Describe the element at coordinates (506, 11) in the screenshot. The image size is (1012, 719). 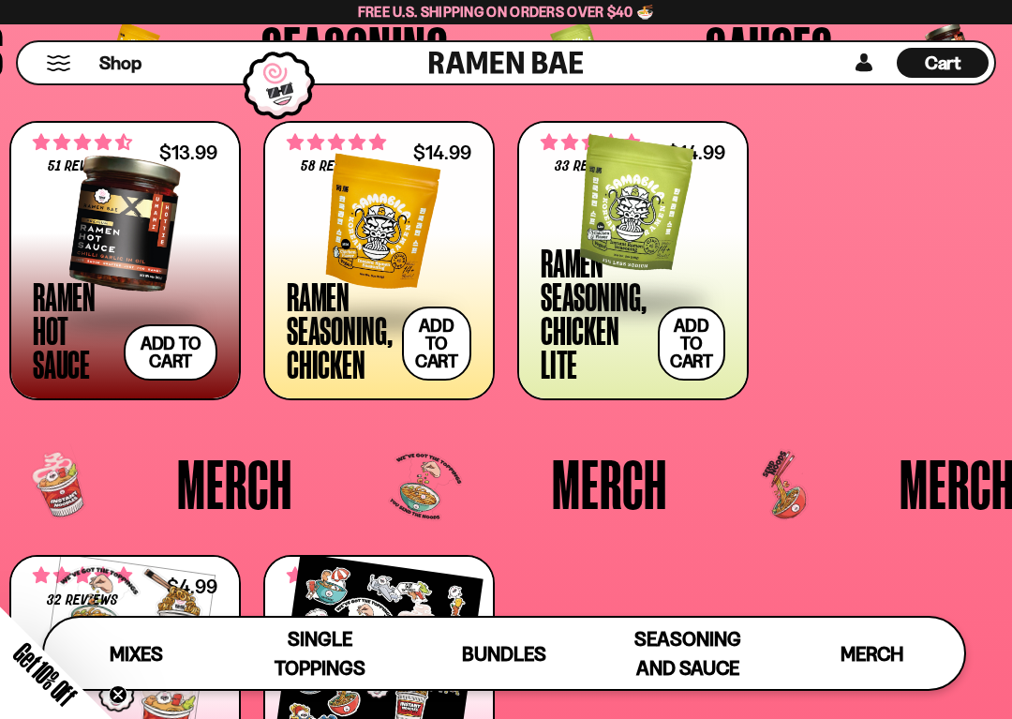
I see `span: Free U.S. Shipping on Orders over $40 🍜` at that location.